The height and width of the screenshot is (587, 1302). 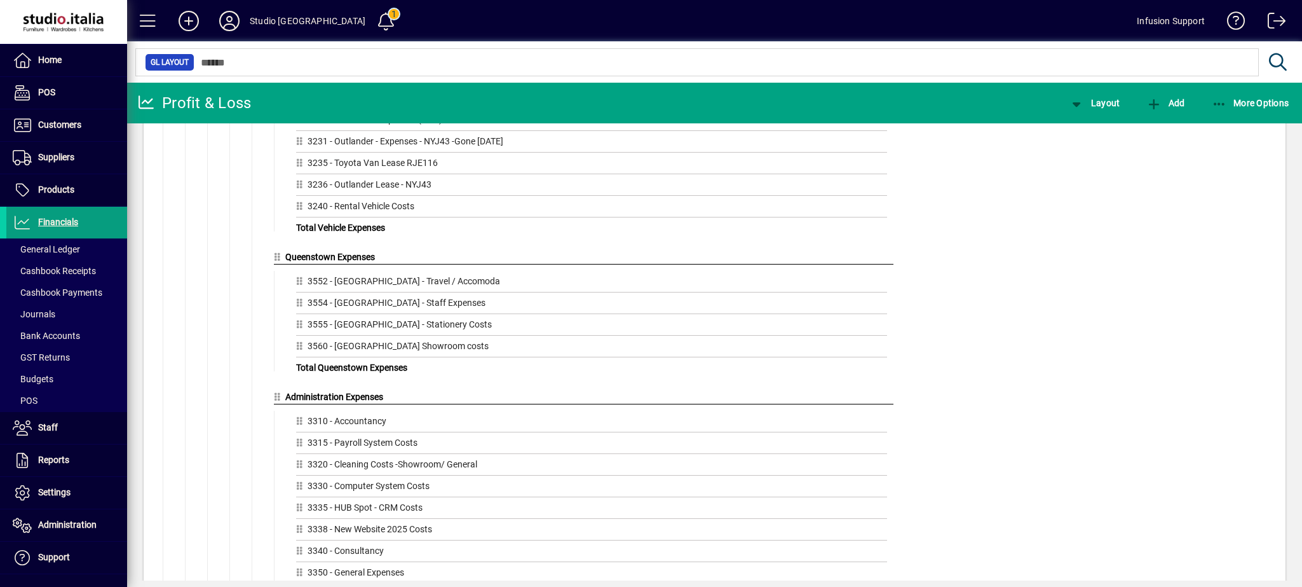 What do you see at coordinates (592, 187) in the screenshot?
I see `div: 3236 - Outlander Lease - NYJ43` at bounding box center [592, 187].